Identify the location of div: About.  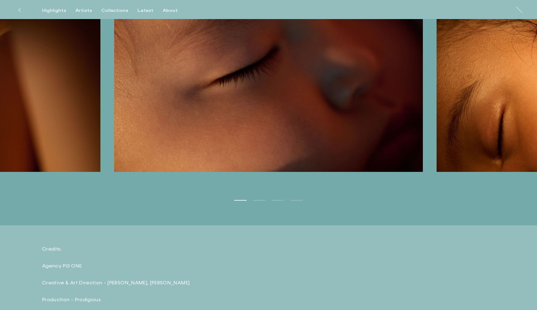
(170, 11).